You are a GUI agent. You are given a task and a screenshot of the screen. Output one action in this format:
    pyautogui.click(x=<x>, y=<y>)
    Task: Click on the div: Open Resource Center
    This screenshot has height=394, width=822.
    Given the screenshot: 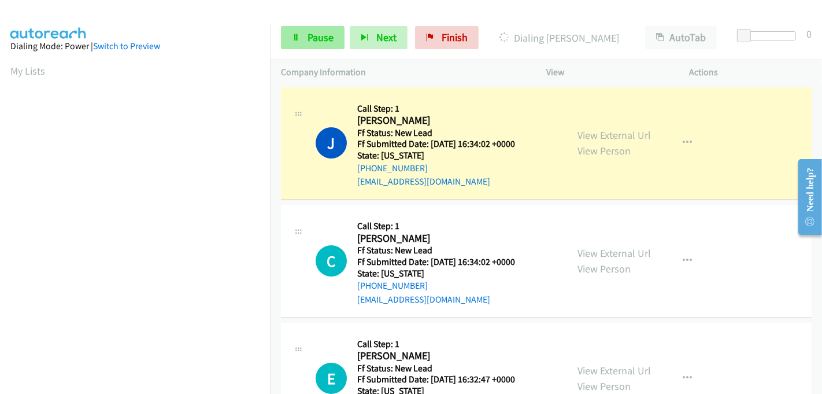 What is the action you would take?
    pyautogui.click(x=21, y=46)
    